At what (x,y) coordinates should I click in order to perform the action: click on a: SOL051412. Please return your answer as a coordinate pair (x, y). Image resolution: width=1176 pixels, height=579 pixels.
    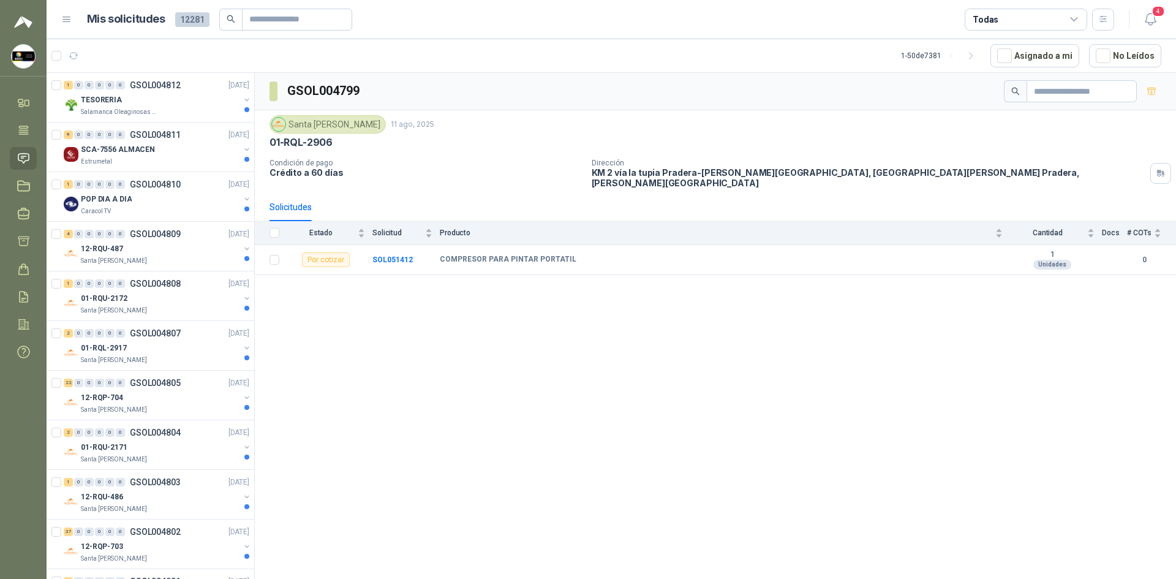
    Looking at the image, I should click on (393, 260).